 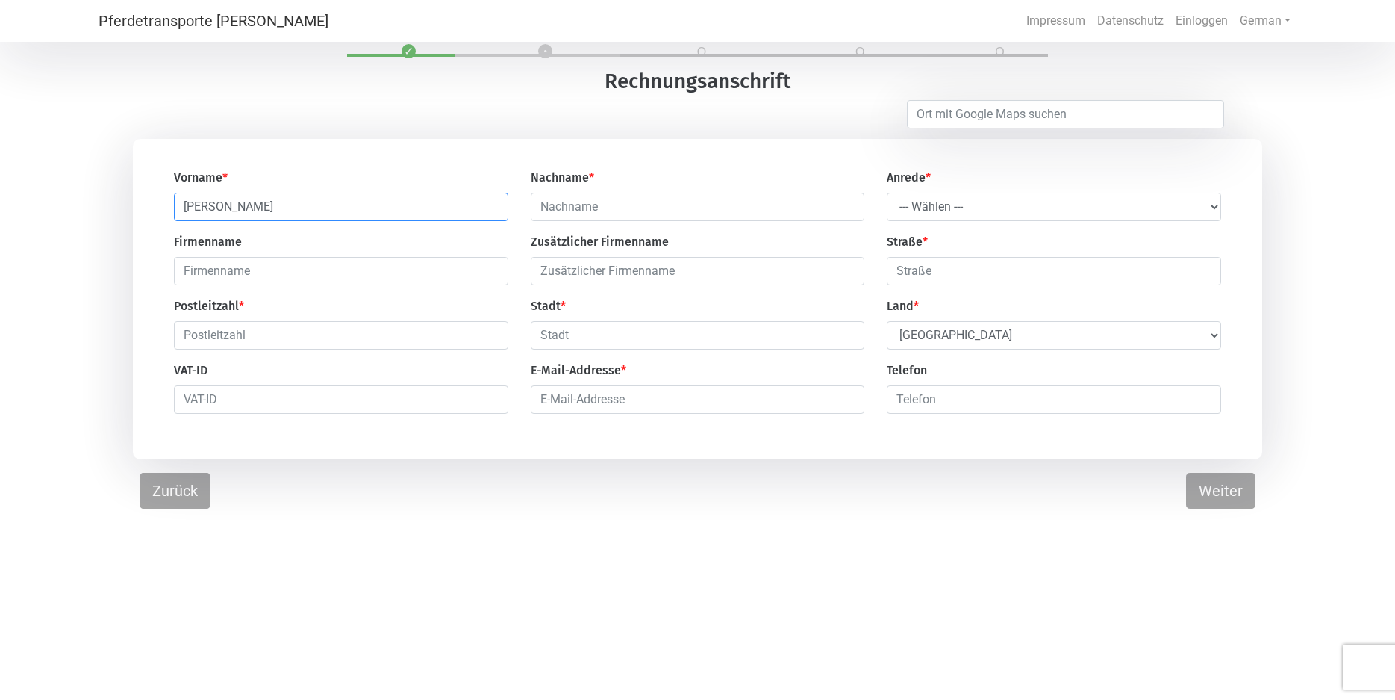 What do you see at coordinates (698, 399) in the screenshot?
I see `input: E-Mail-Addresse` at bounding box center [698, 399].